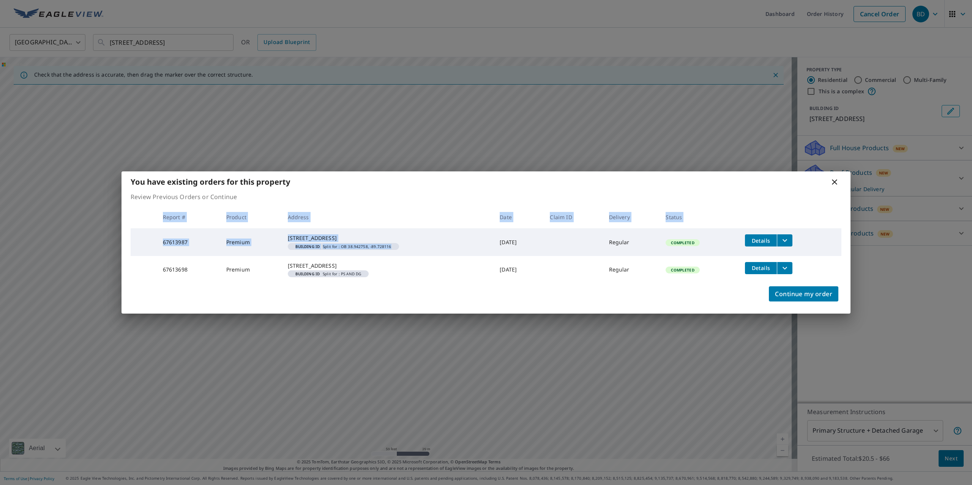  Describe the element at coordinates (761, 241) in the screenshot. I see `button: detailsBtn-67613987` at that location.